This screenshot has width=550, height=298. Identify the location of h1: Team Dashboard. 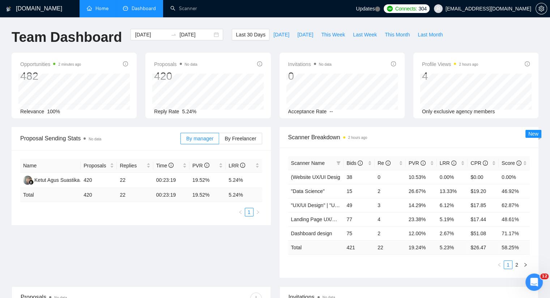
(66, 37).